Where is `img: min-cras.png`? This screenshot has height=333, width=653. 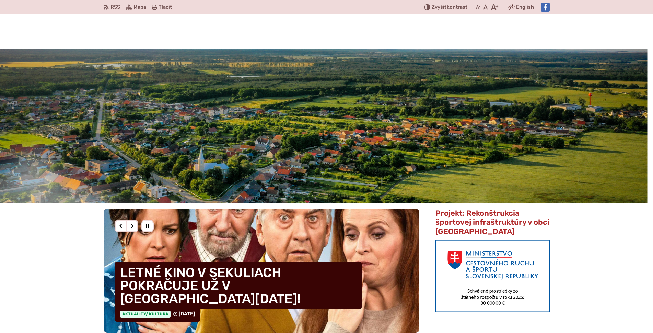 img: min-cras.png is located at coordinates (493, 276).